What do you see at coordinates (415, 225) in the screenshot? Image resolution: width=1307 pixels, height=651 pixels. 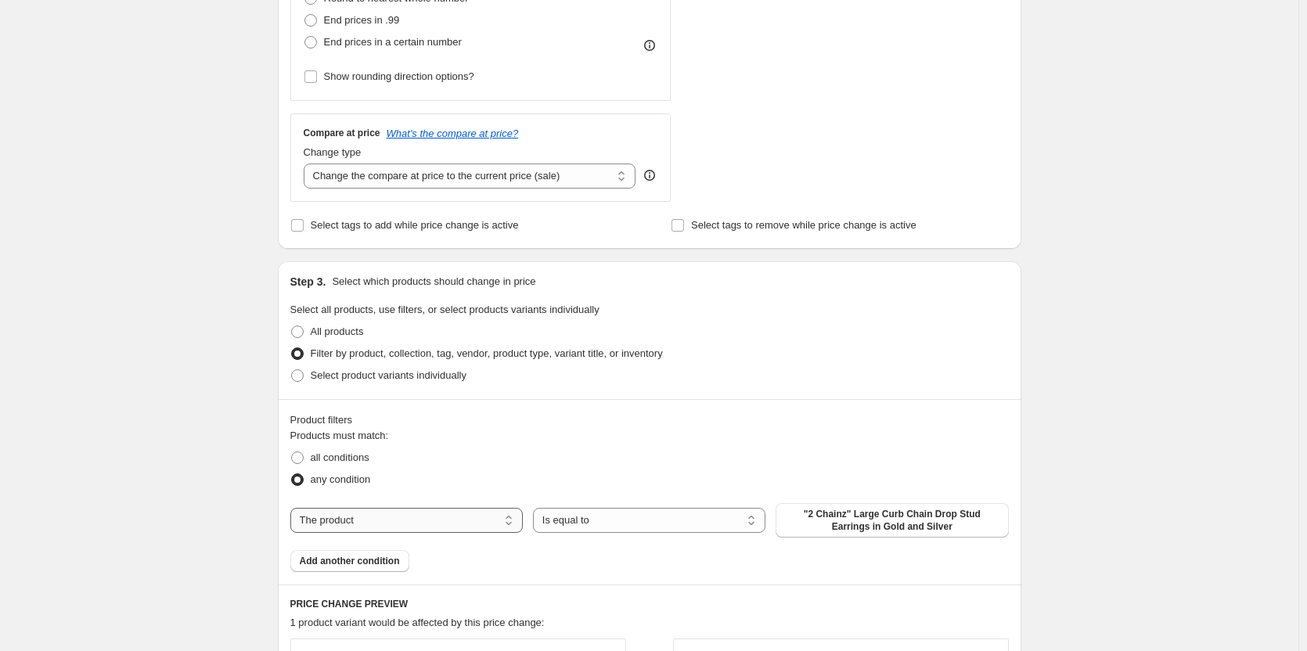 I see `span: Select tags to add while price change is active` at bounding box center [415, 225].